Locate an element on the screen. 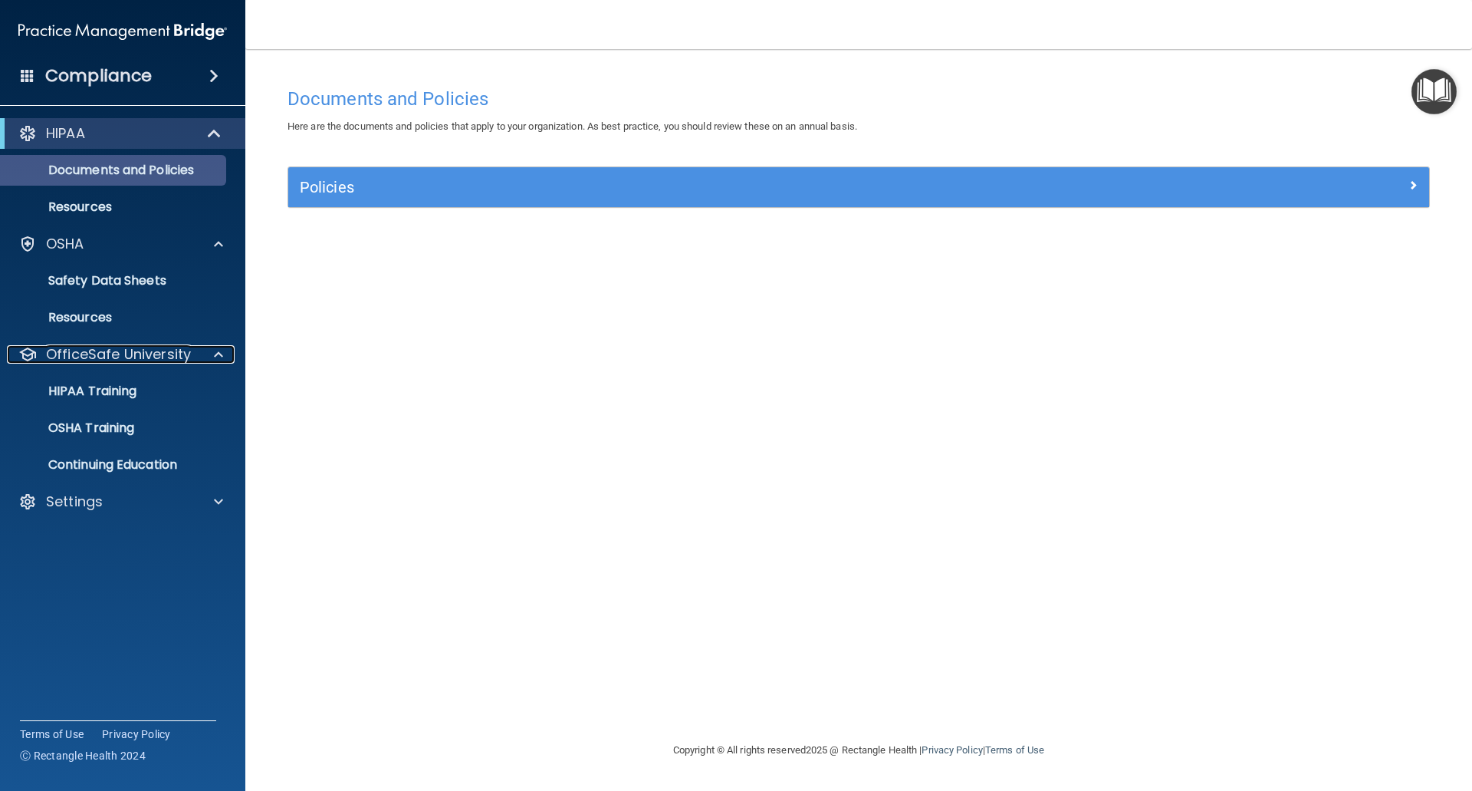  p: Documents and Policies is located at coordinates (114, 170).